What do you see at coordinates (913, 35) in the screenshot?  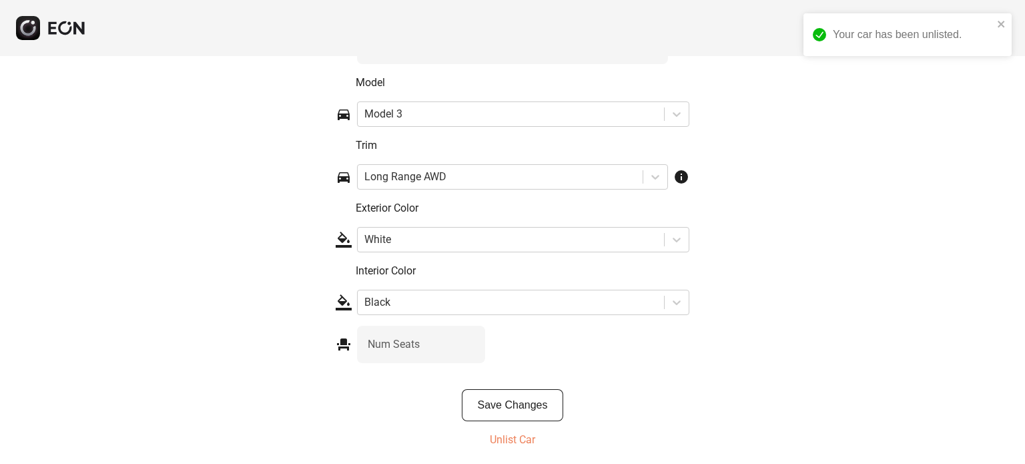 I see `div: Your car has been unlisted.` at bounding box center [913, 35].